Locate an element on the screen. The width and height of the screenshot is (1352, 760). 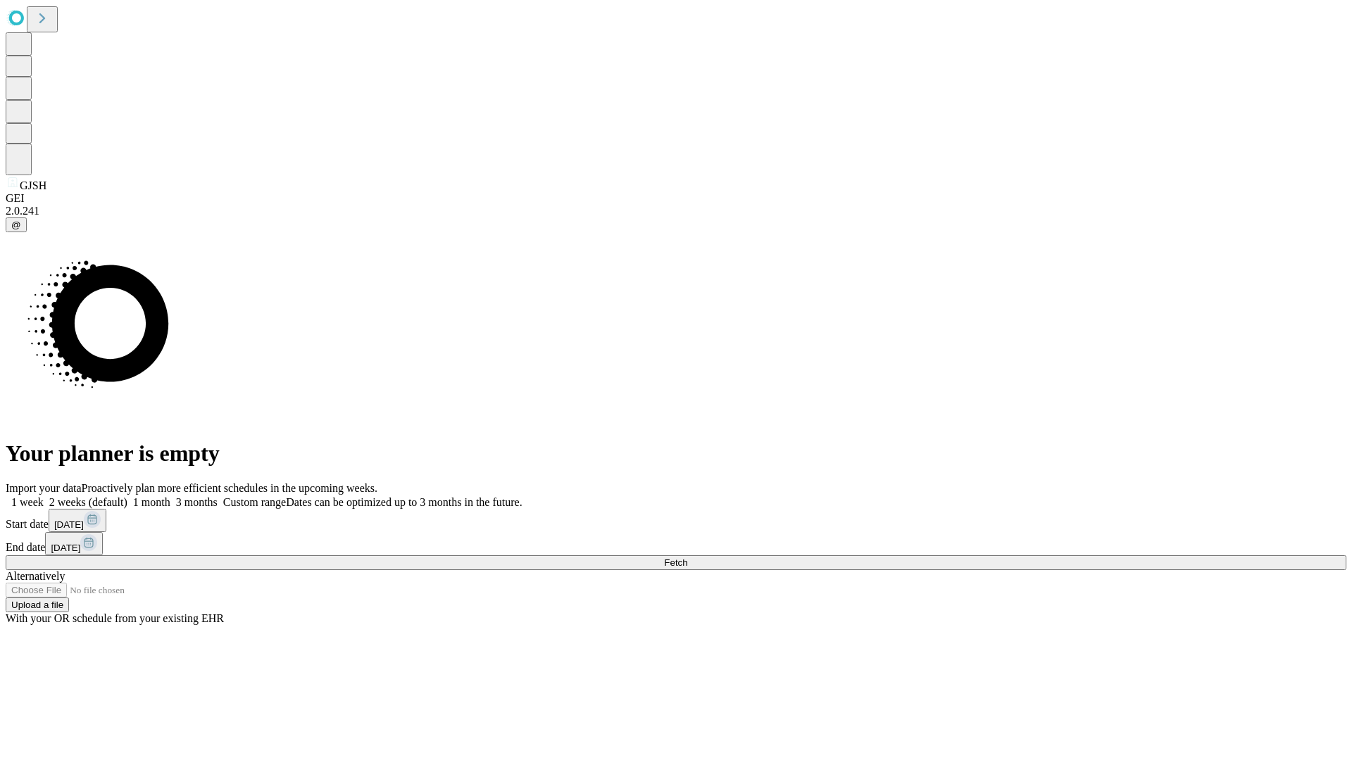
h1: Your planner is empty is located at coordinates (676, 453).